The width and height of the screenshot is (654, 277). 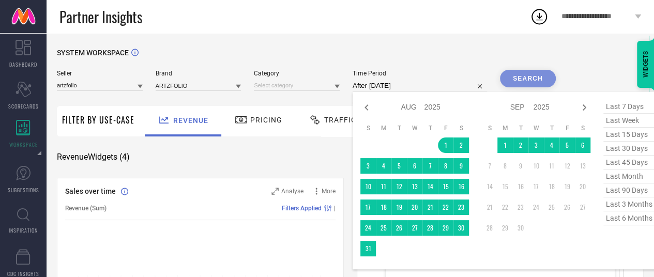 What do you see at coordinates (23, 64) in the screenshot?
I see `span: DASHBOARD` at bounding box center [23, 64].